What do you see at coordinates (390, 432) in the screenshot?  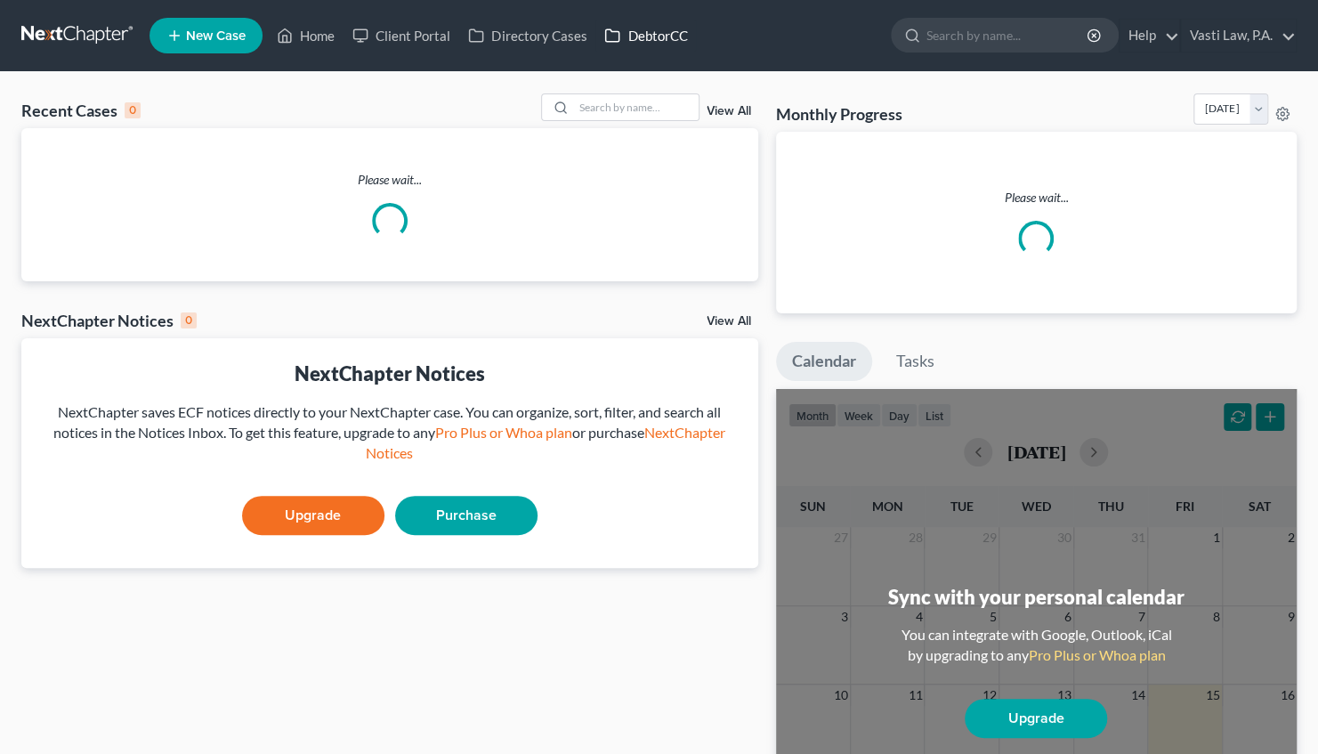 I see `div: NextChapter saves ECF notices directly to your NextChapter case. You can organize, sort, filter, ...` at bounding box center [390, 432].